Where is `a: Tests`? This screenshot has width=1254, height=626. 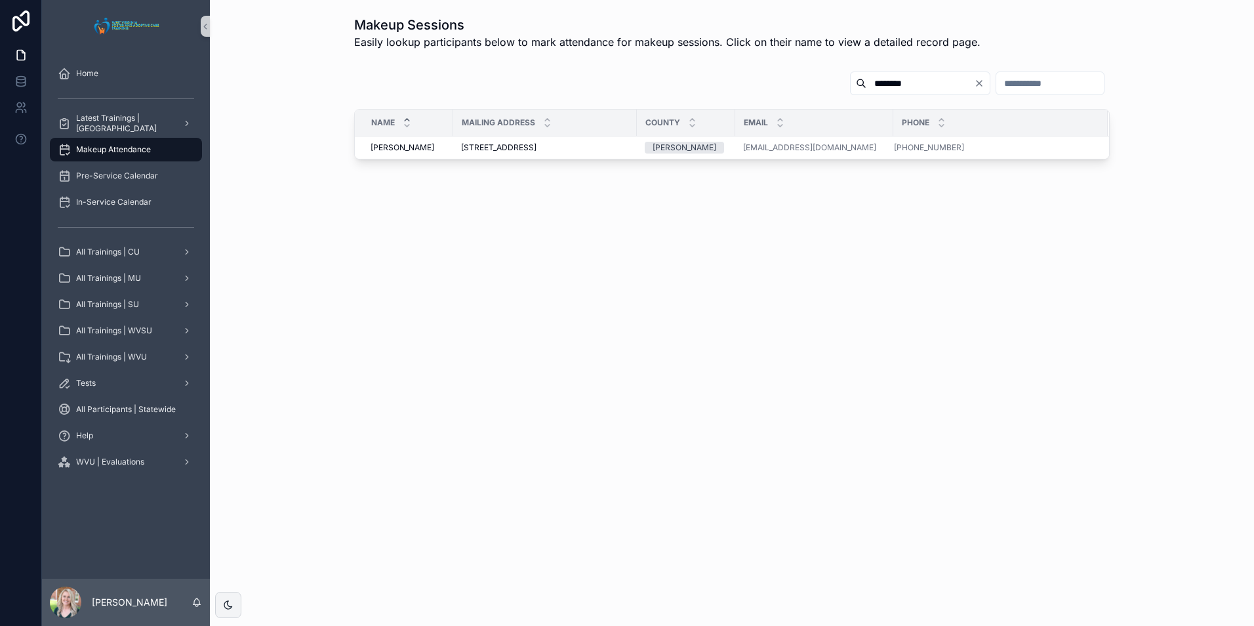 a: Tests is located at coordinates (126, 383).